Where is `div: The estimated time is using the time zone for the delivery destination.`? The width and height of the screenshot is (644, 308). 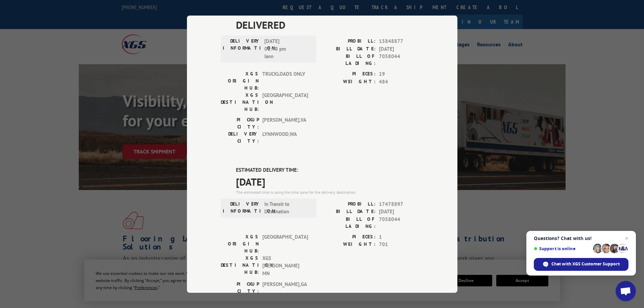 div: The estimated time is using the time zone for the delivery destination. is located at coordinates (330, 192).